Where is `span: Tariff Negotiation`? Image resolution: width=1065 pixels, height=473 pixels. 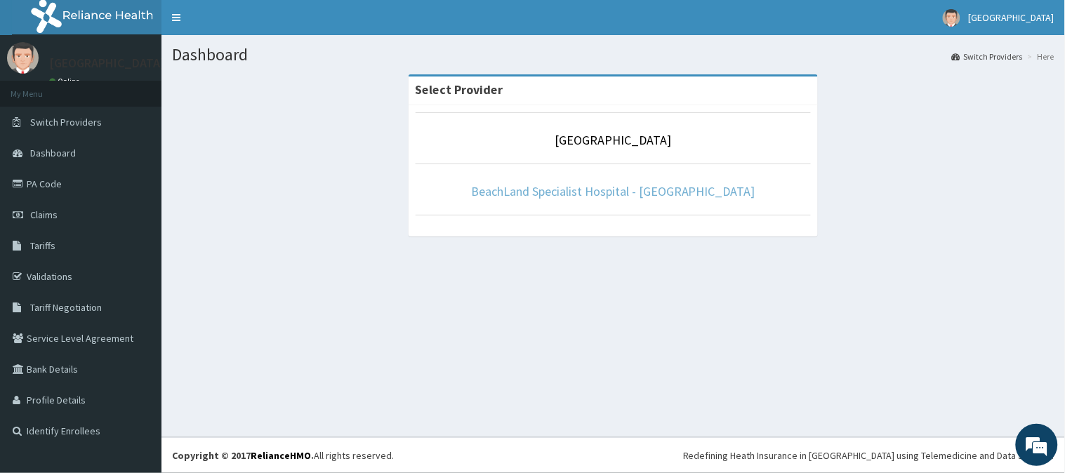
span: Tariff Negotiation is located at coordinates (66, 307).